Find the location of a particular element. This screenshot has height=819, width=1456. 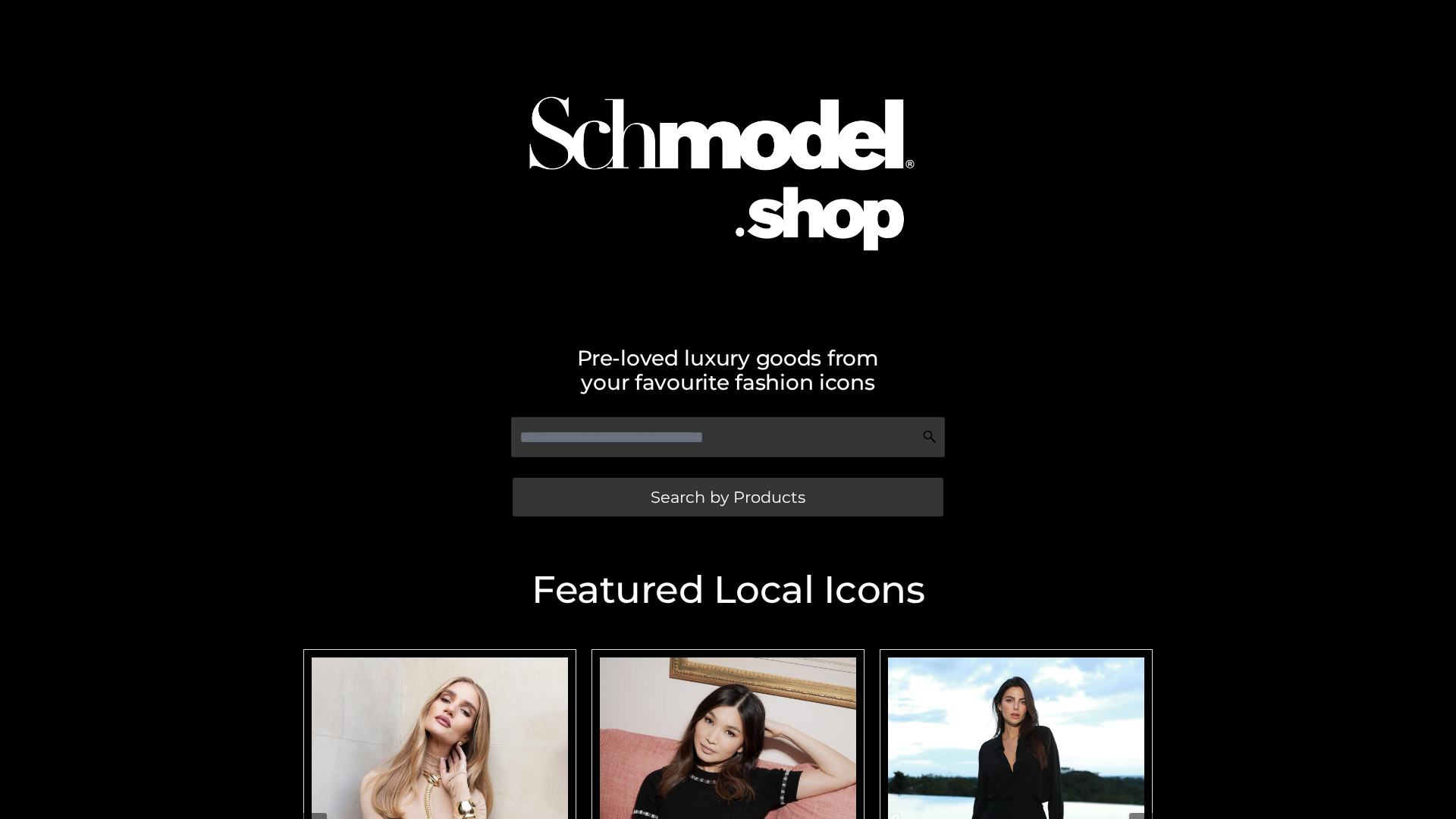

a: Search by Products is located at coordinates (728, 497).